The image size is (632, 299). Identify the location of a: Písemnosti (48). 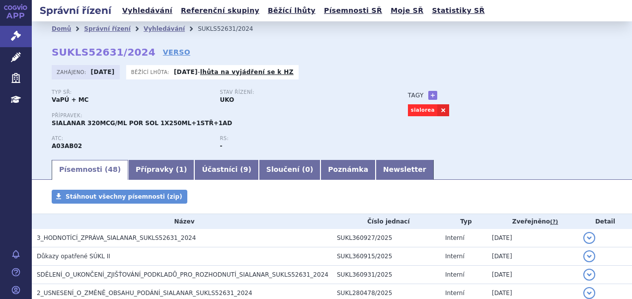
(90, 170).